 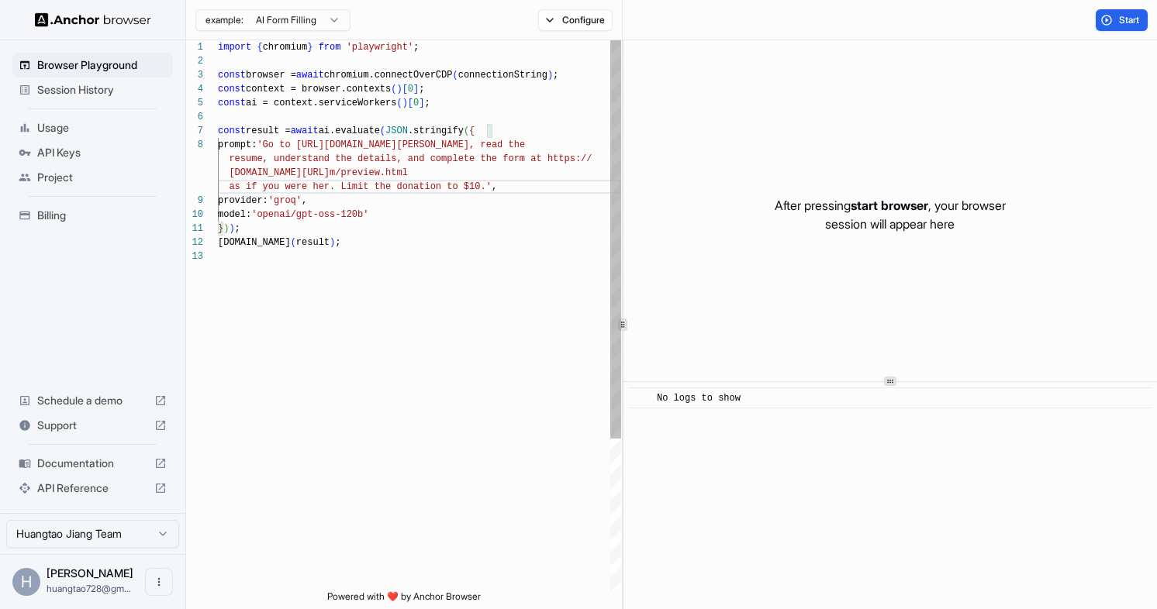 I want to click on span: context = browser.contexts, so click(x=318, y=89).